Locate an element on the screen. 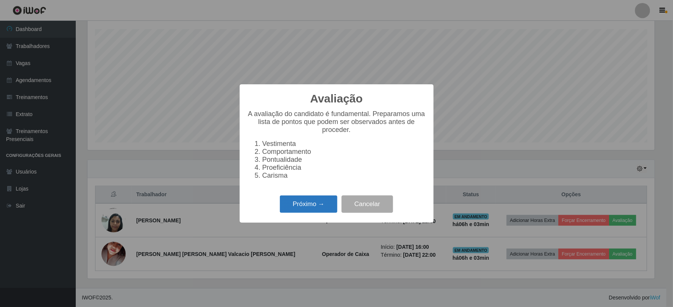 The image size is (673, 307). li: Vestimenta is located at coordinates (344, 144).